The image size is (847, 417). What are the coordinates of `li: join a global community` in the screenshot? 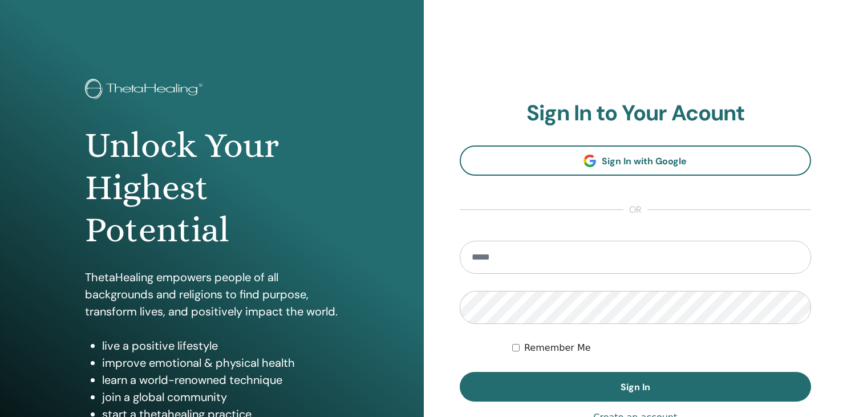 It's located at (220, 397).